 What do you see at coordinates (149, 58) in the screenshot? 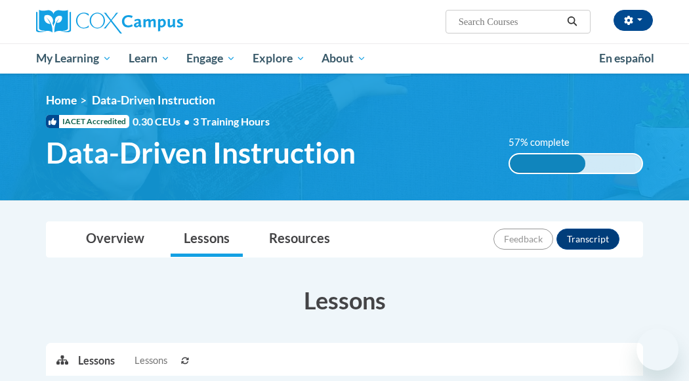
I see `span: Learn` at bounding box center [149, 58].